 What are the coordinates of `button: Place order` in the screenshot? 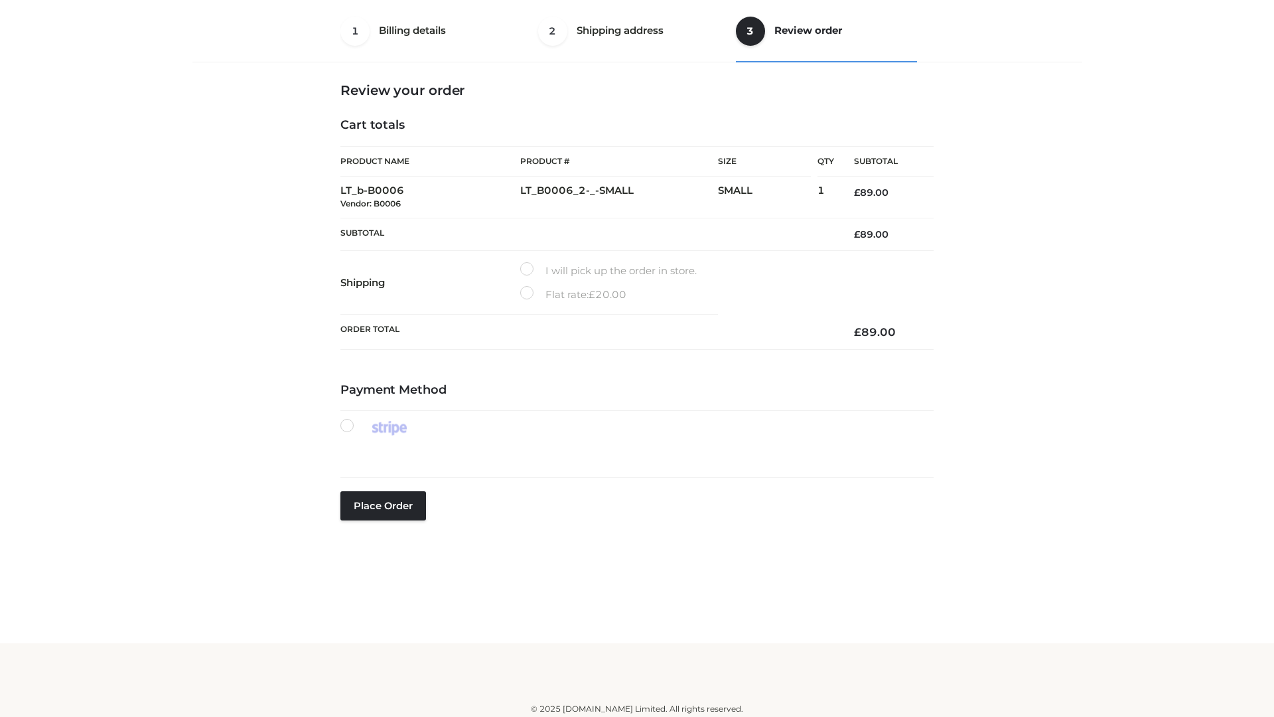 It's located at (383, 506).